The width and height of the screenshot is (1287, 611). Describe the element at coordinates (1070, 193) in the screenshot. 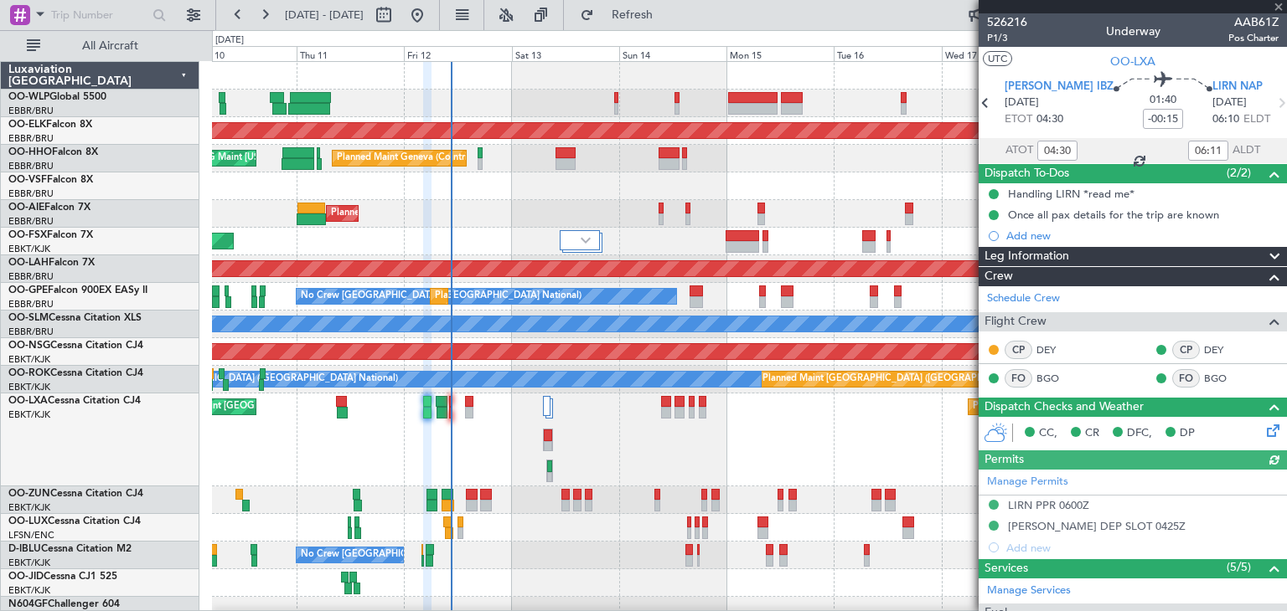

I see `div: Handling LIRN *read me*` at that location.